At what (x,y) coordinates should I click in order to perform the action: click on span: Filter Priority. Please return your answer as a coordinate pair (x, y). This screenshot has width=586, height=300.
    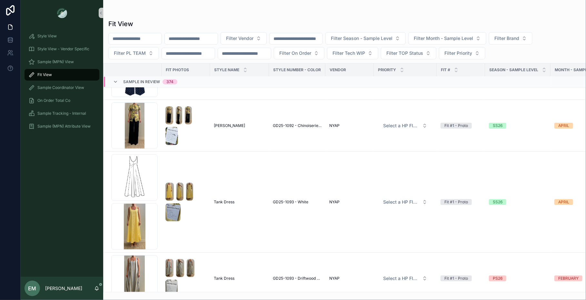
    Looking at the image, I should click on (459, 53).